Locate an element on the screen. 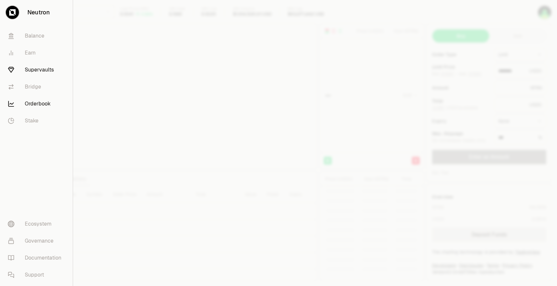 Image resolution: width=557 pixels, height=286 pixels. a: Balance is located at coordinates (36, 36).